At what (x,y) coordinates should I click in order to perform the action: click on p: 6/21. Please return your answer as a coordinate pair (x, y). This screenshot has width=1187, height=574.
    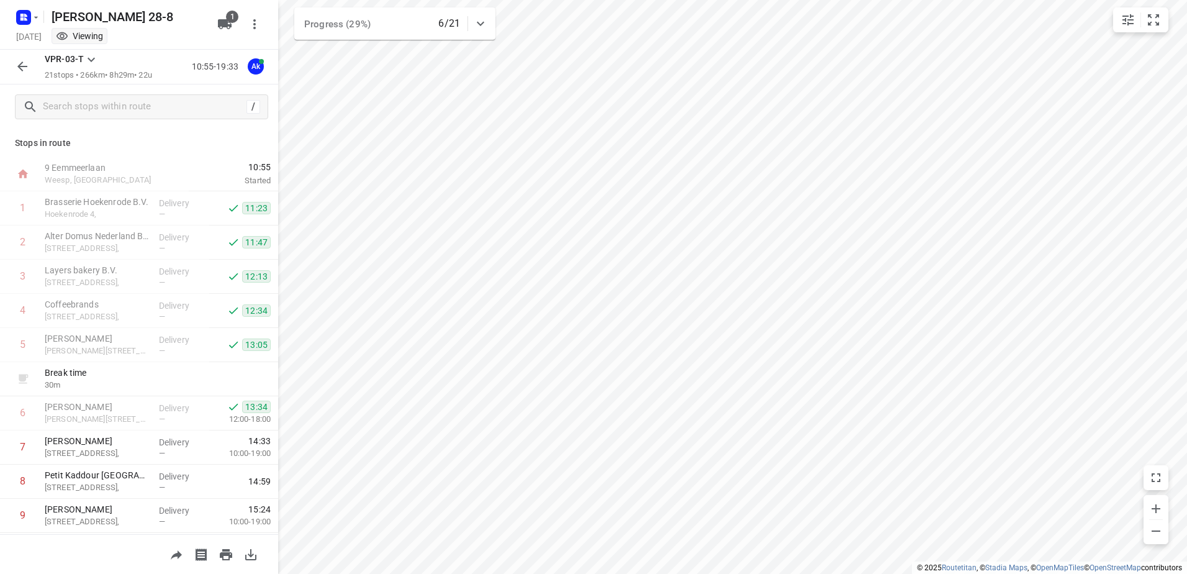
    Looking at the image, I should click on (449, 24).